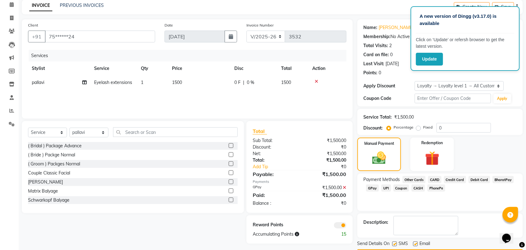  I want to click on label: Client, so click(33, 25).